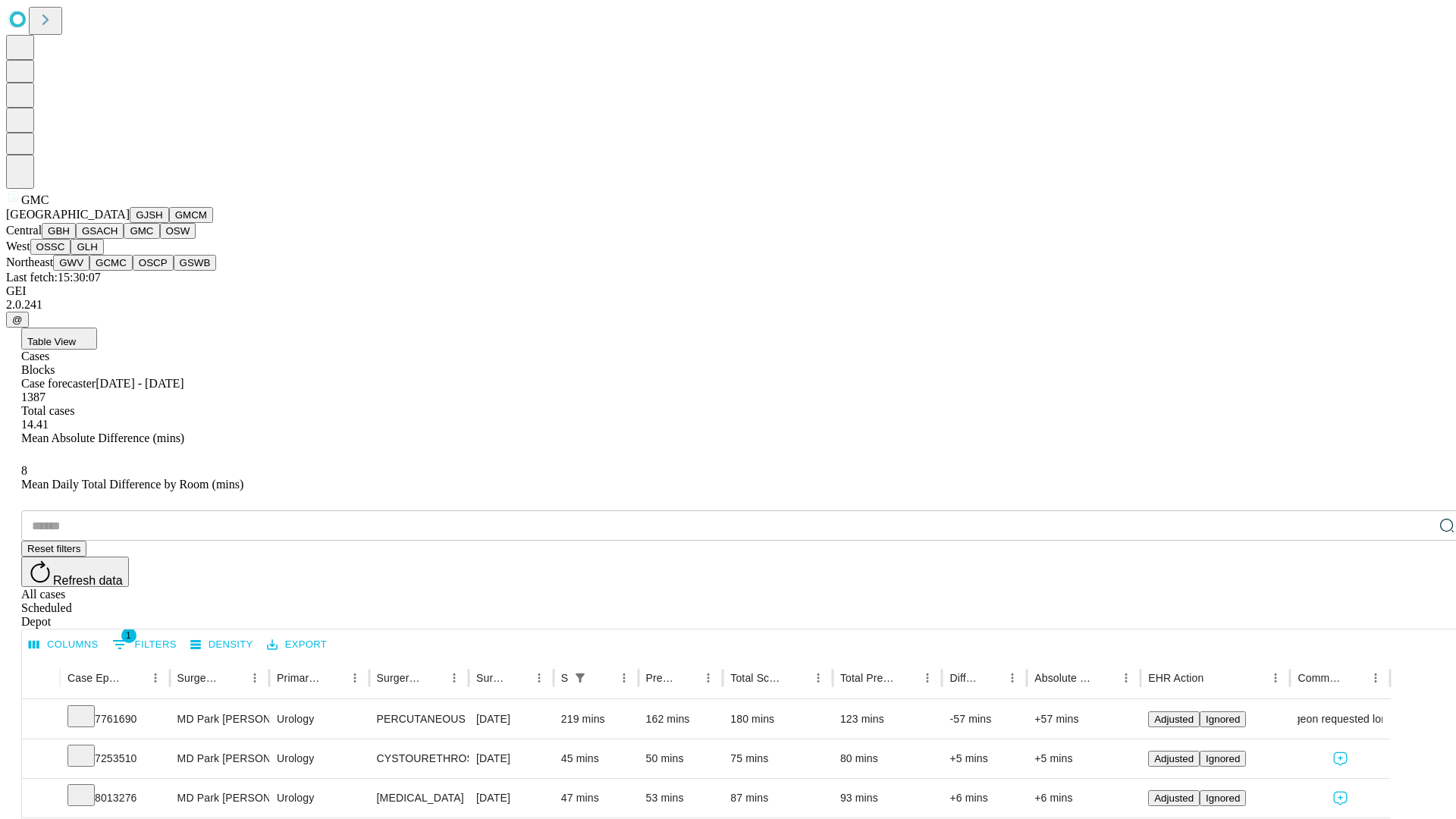  I want to click on div: 1 active filter, so click(580, 677).